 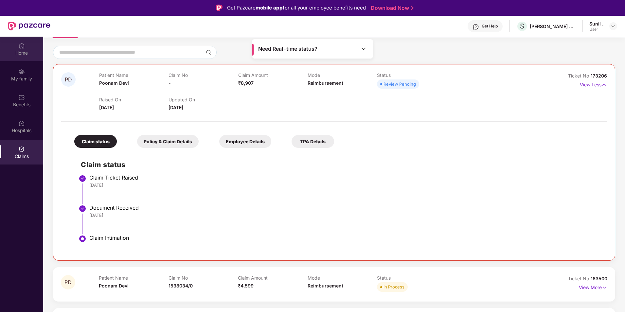 I want to click on div: Document Received, so click(x=345, y=208).